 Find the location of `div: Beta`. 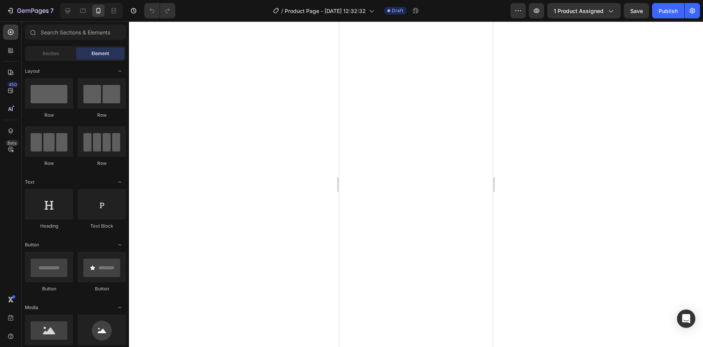

div: Beta is located at coordinates (12, 143).